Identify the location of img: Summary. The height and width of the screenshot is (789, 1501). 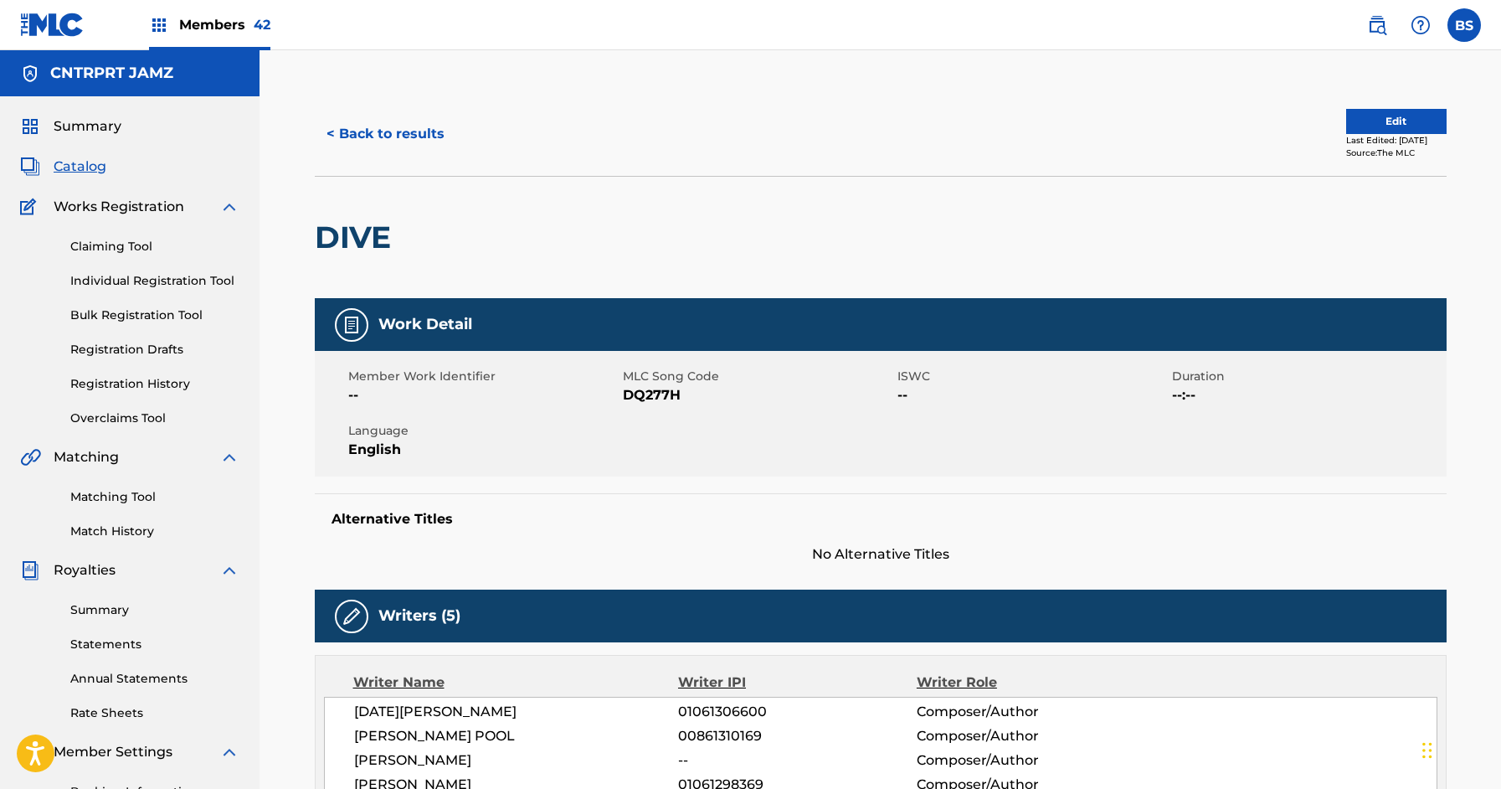
(30, 126).